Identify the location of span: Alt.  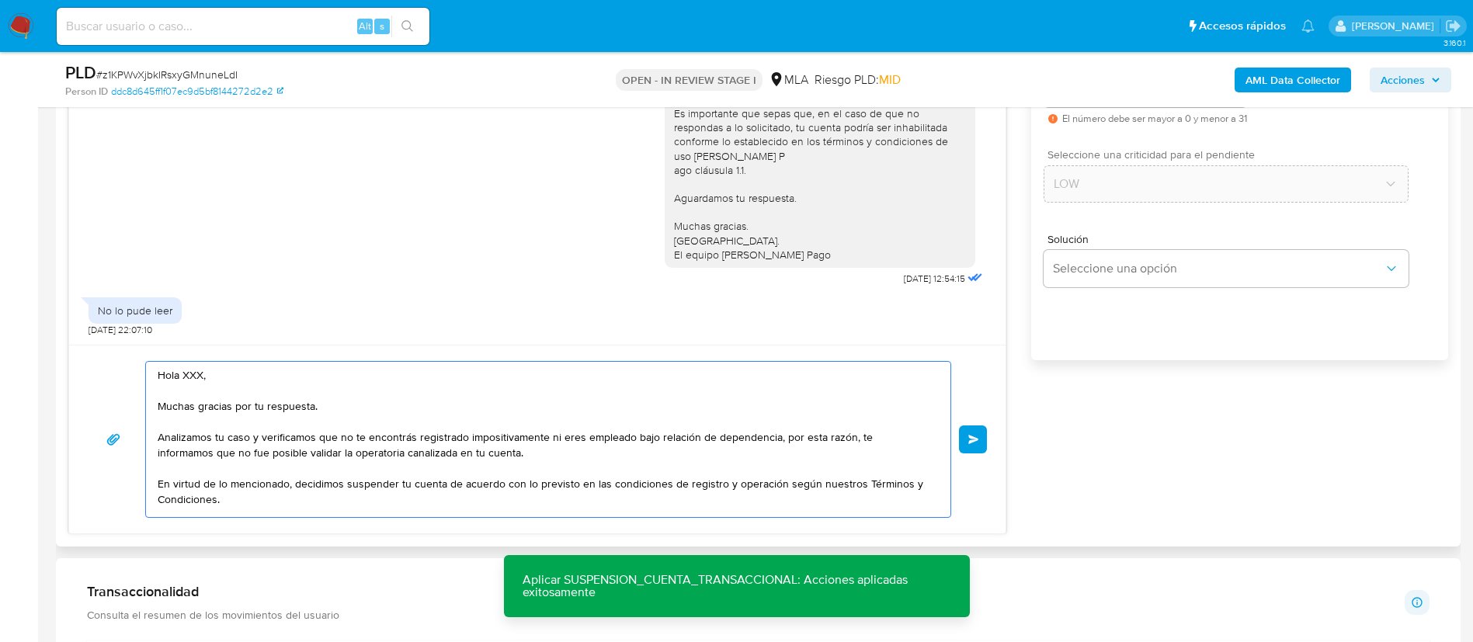
(365, 26).